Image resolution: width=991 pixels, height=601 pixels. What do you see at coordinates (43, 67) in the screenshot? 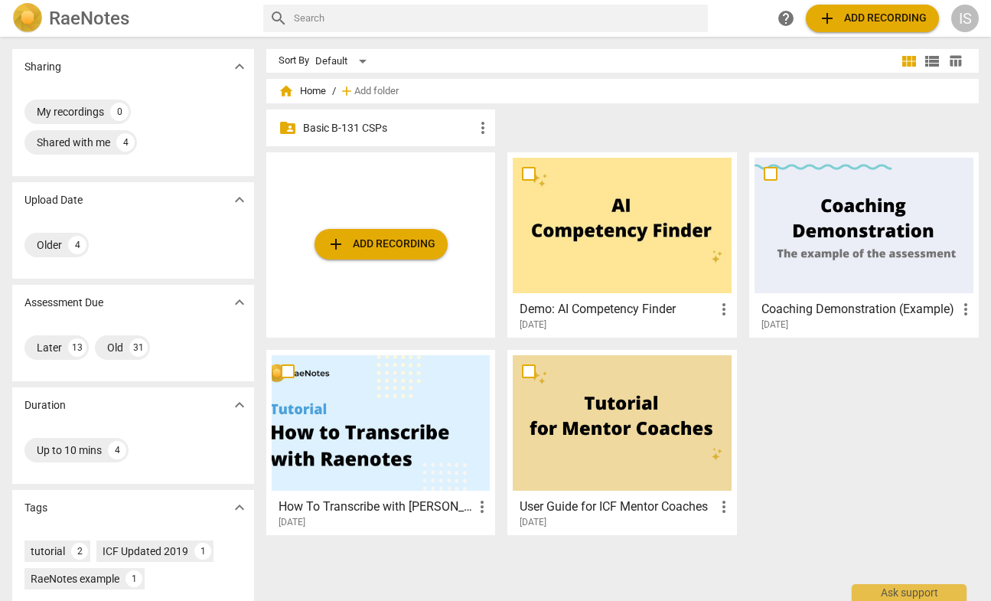
I see `p: Sharing` at bounding box center [43, 67].